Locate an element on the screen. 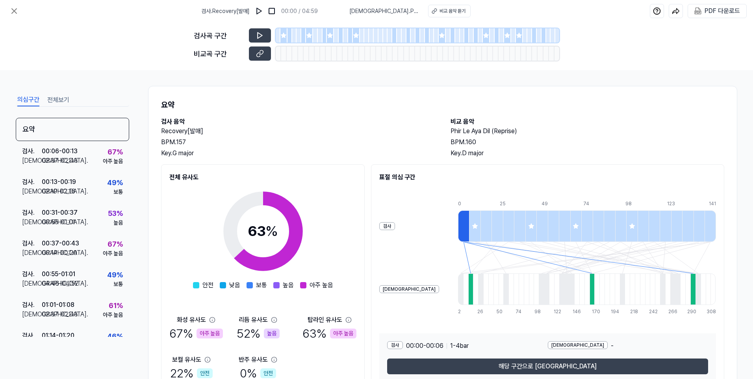  span: 높음 is located at coordinates (288, 285).